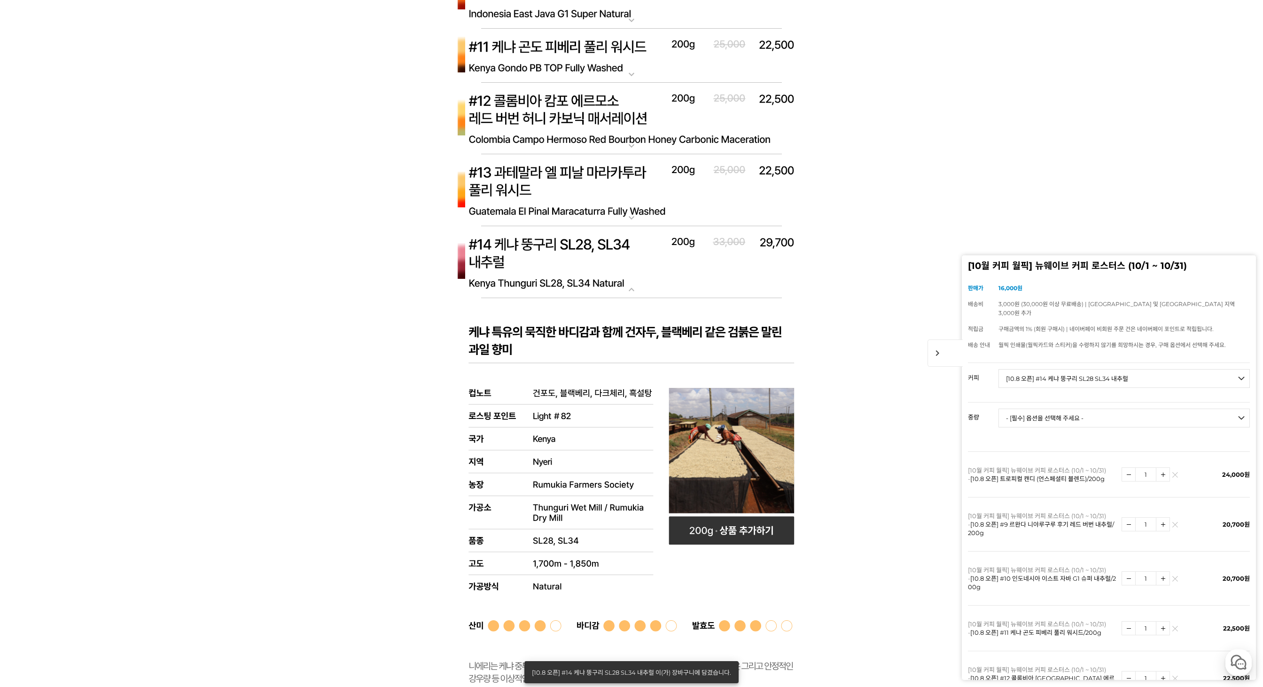 The height and width of the screenshot is (687, 1263). What do you see at coordinates (32, 310) in the screenshot?
I see `a: 홈` at bounding box center [32, 310].